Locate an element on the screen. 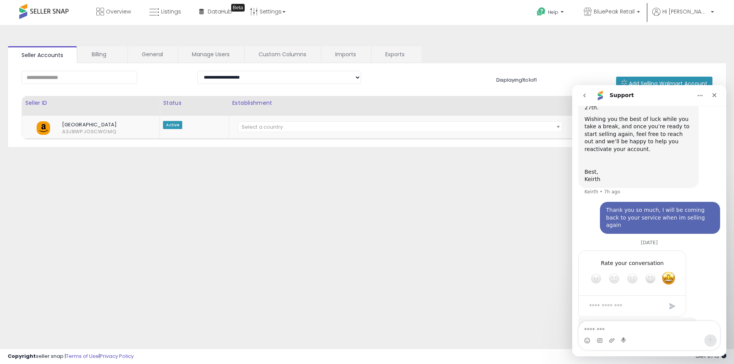  a: Privacy Policy is located at coordinates (117, 356).